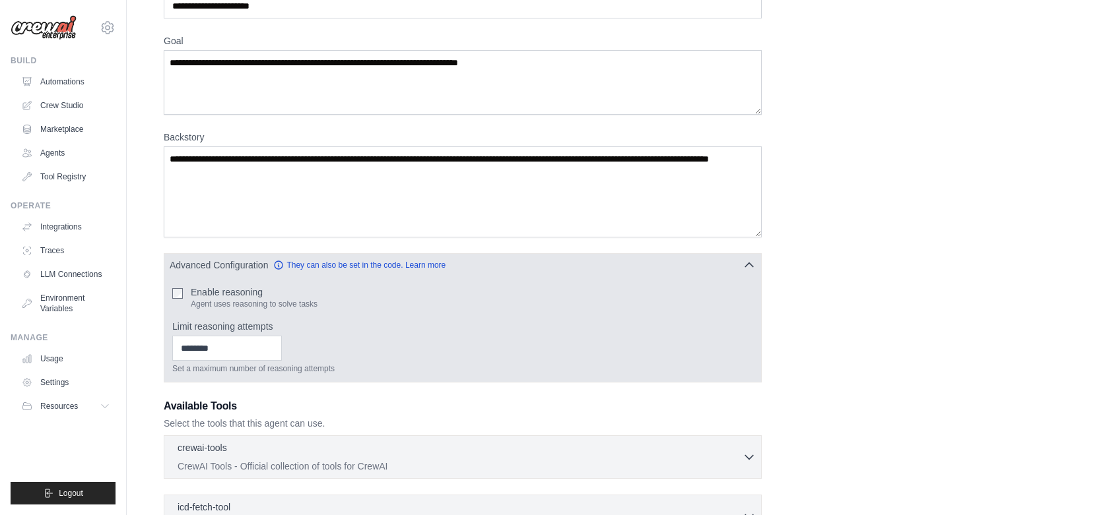  Describe the element at coordinates (463, 137) in the screenshot. I see `label: Backstory` at that location.